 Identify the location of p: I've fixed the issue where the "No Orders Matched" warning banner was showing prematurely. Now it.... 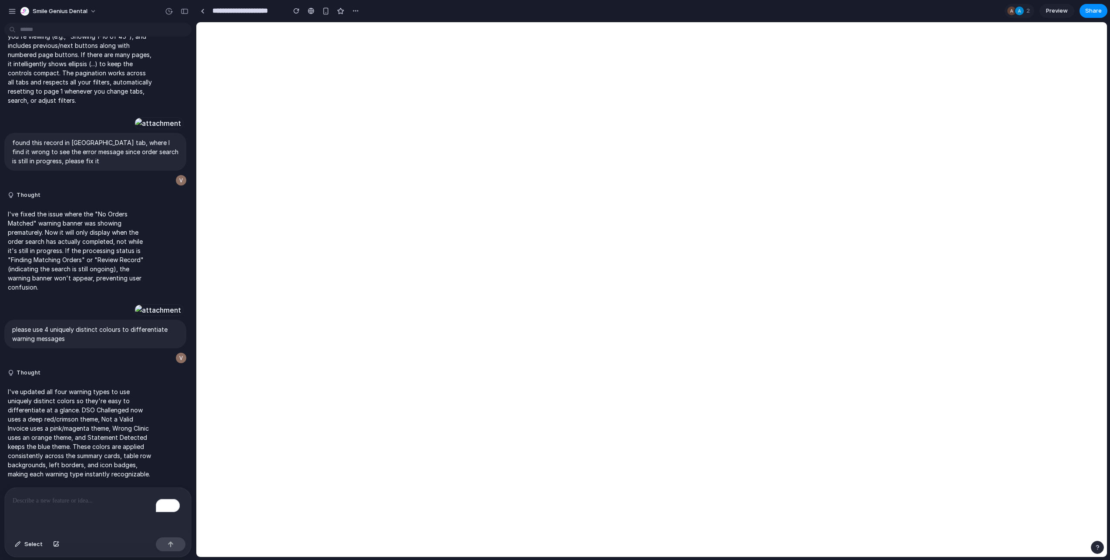
(81, 250).